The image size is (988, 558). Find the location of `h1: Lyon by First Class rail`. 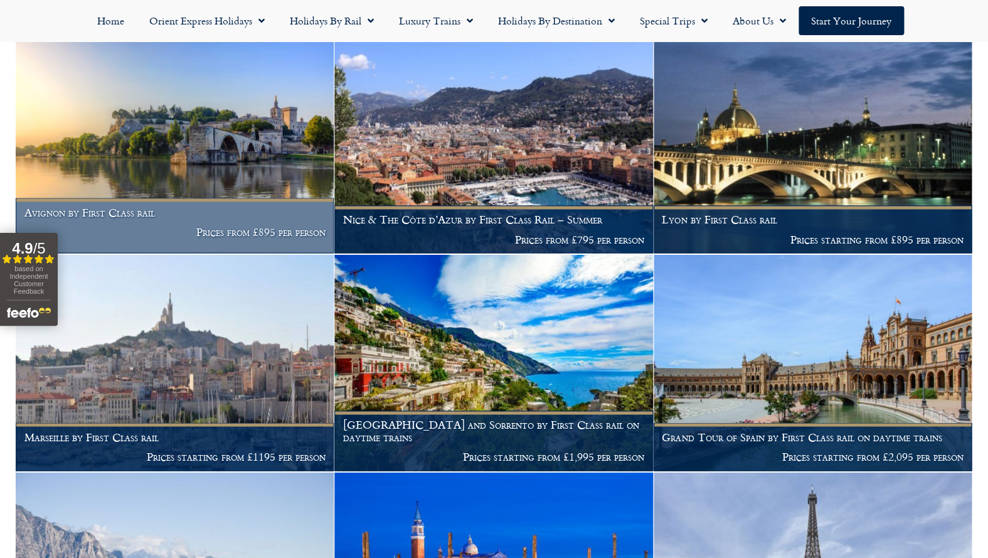

h1: Lyon by First Class rail is located at coordinates (813, 219).